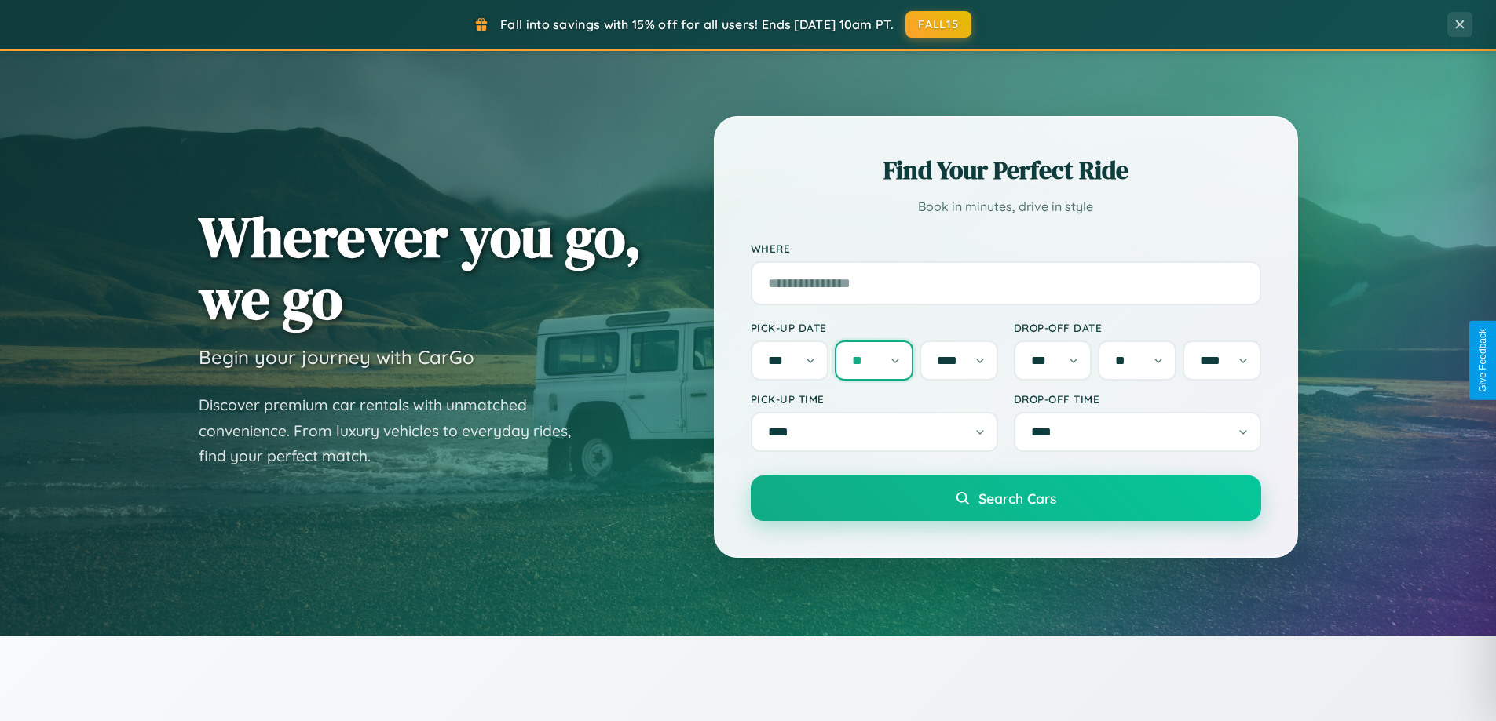 The width and height of the screenshot is (1496, 721). Describe the element at coordinates (1482, 360) in the screenshot. I see `div: Give Feedback` at that location.